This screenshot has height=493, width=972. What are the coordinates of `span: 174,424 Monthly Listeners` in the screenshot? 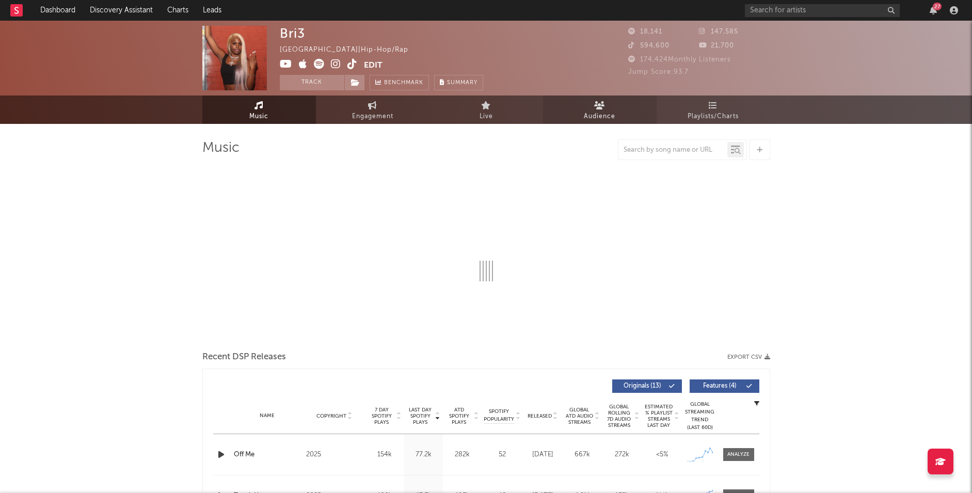 It's located at (680, 59).